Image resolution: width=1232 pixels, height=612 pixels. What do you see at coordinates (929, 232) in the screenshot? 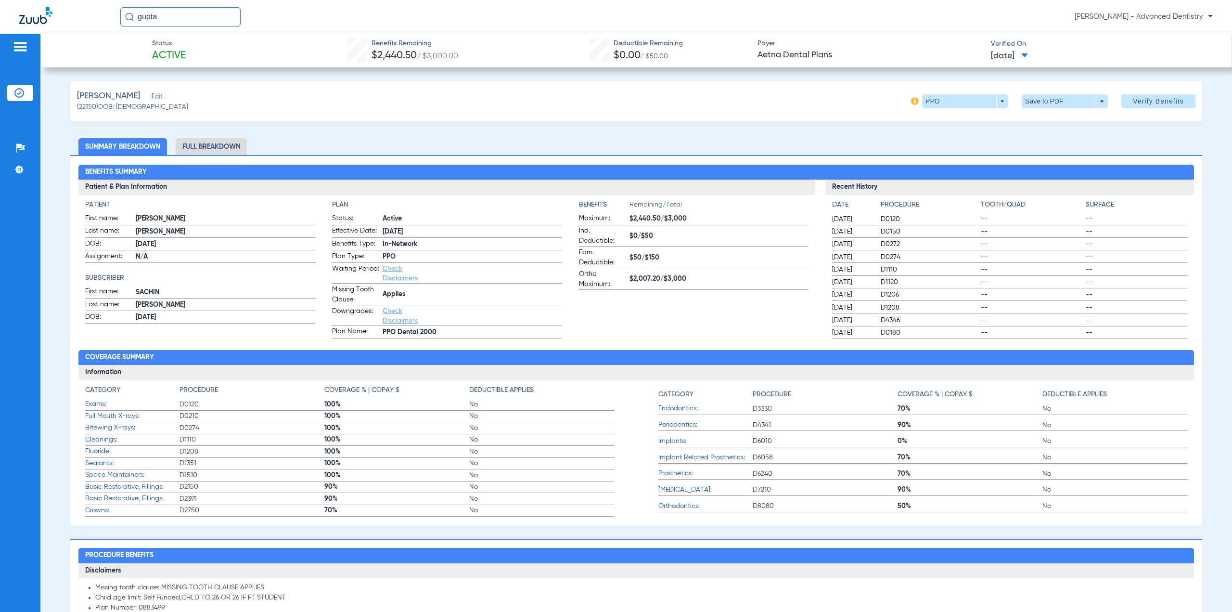
I see `span: D0150` at bounding box center [929, 232].